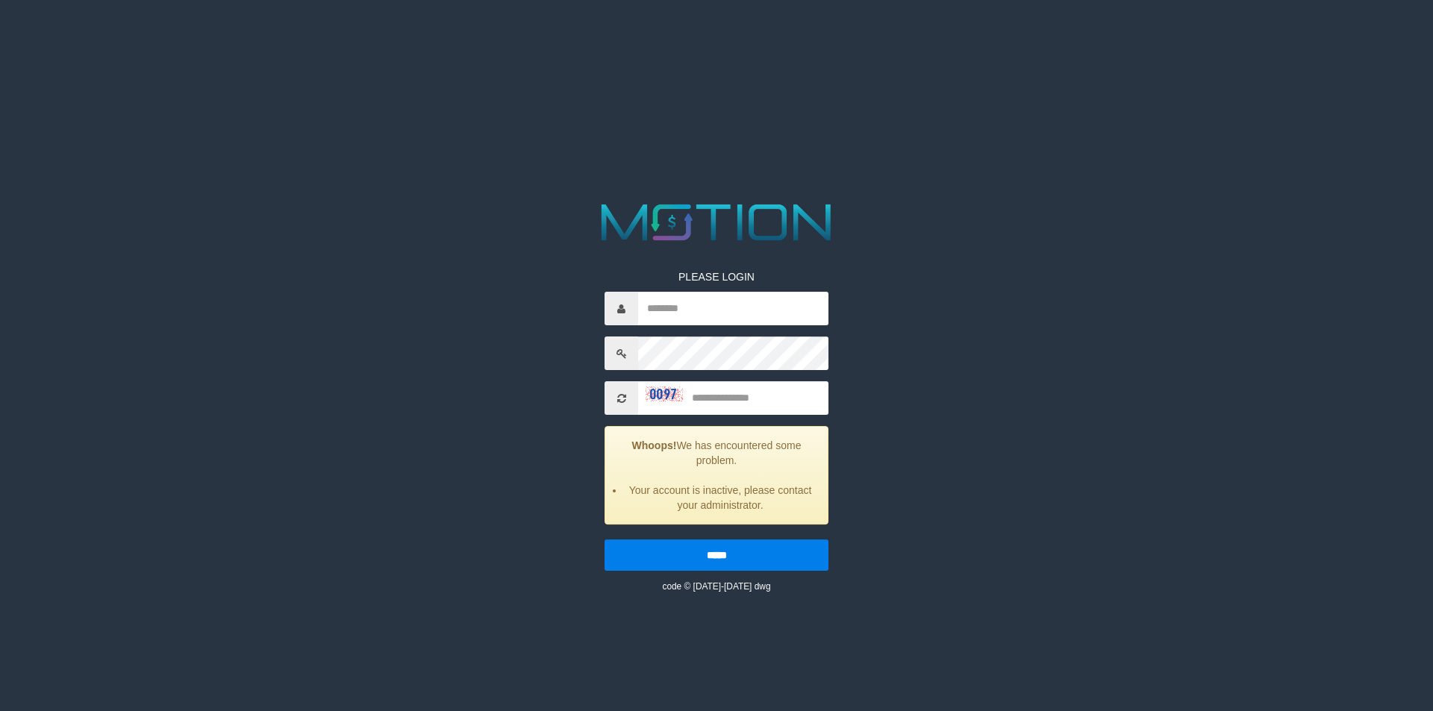 This screenshot has width=1433, height=711. Describe the element at coordinates (717, 222) in the screenshot. I see `img: MOTION_logo.png` at that location.